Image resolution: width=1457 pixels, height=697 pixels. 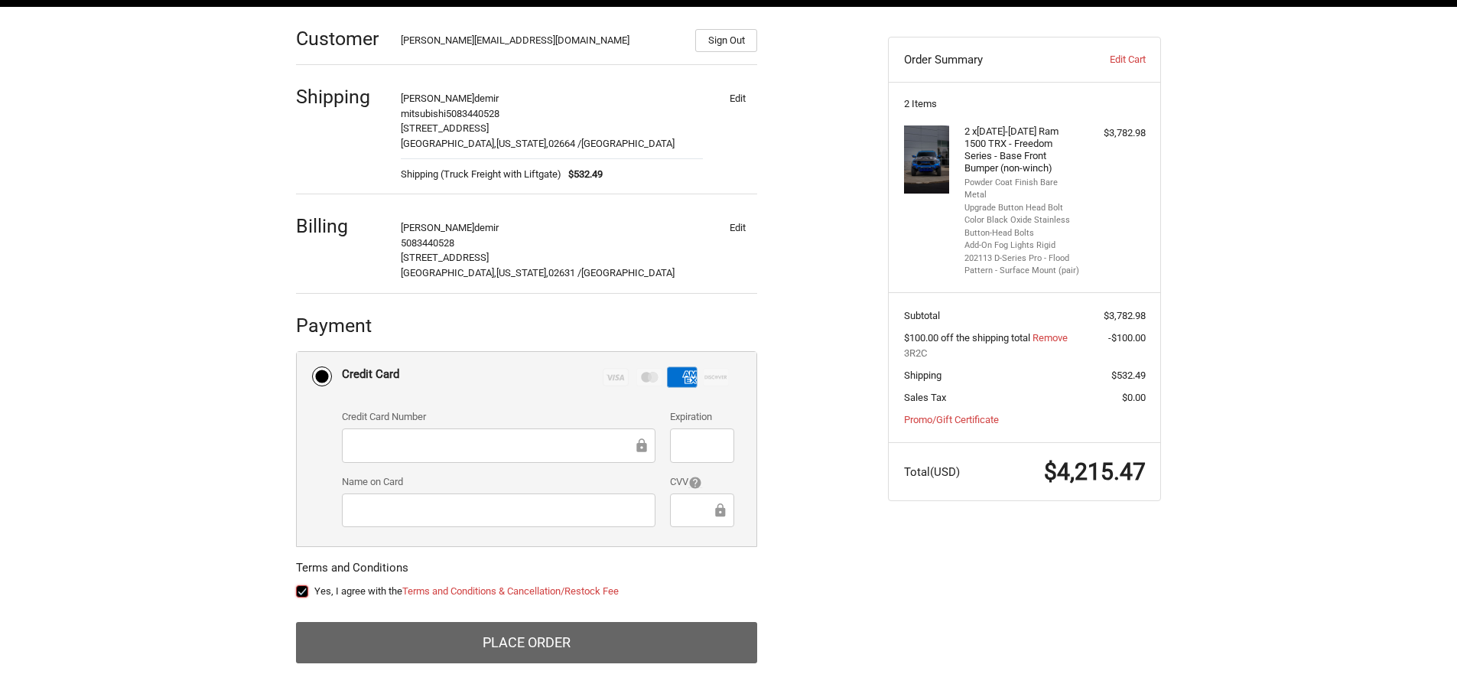 I want to click on span: $3,782.98, so click(x=1124, y=315).